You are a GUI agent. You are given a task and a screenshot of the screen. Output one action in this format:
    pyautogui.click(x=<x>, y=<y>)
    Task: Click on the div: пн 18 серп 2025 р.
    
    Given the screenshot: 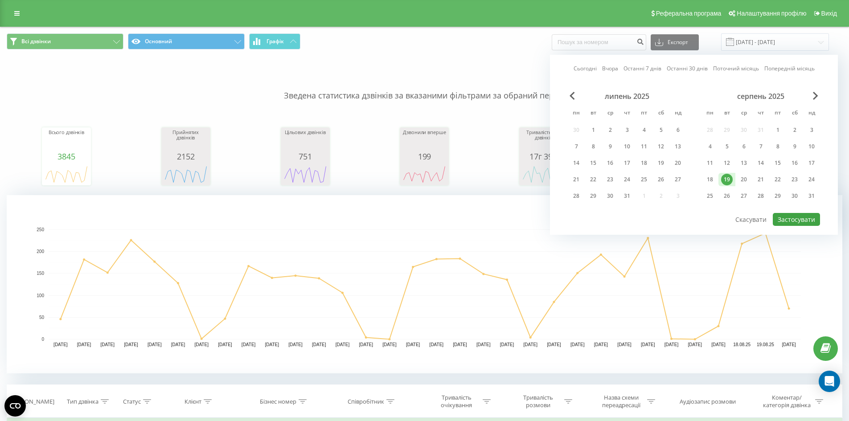 What is the action you would take?
    pyautogui.click(x=710, y=180)
    